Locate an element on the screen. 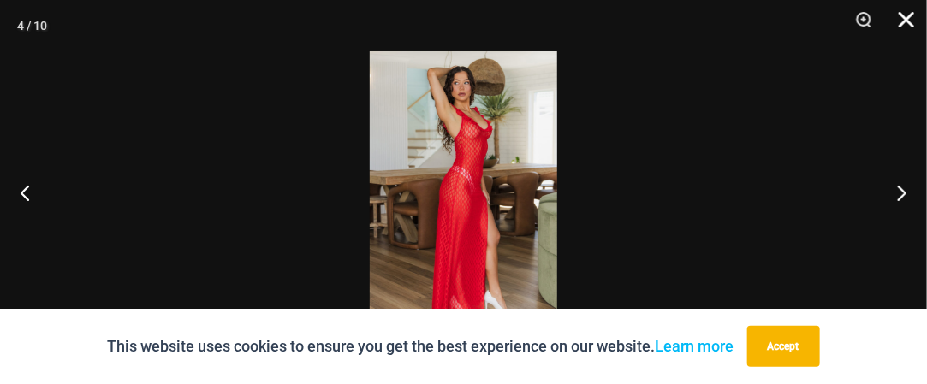 Image resolution: width=927 pixels, height=384 pixels. div: 4 / 10 is located at coordinates (32, 26).